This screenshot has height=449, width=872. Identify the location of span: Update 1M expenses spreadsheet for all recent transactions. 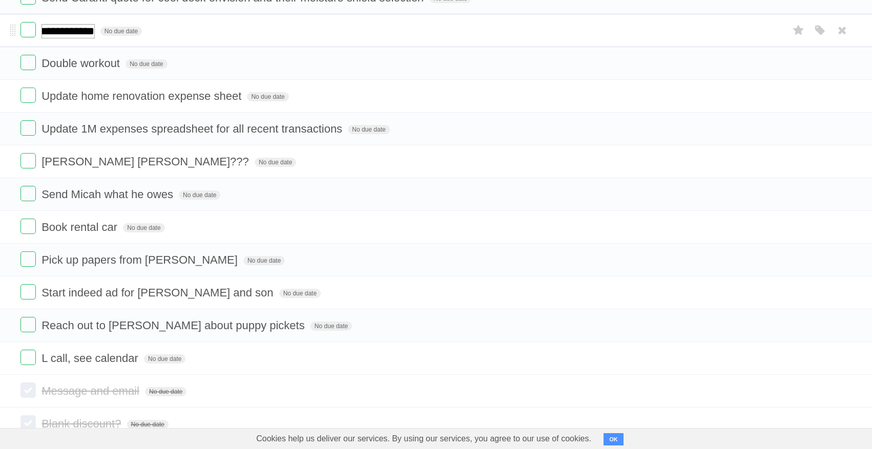
(193, 129).